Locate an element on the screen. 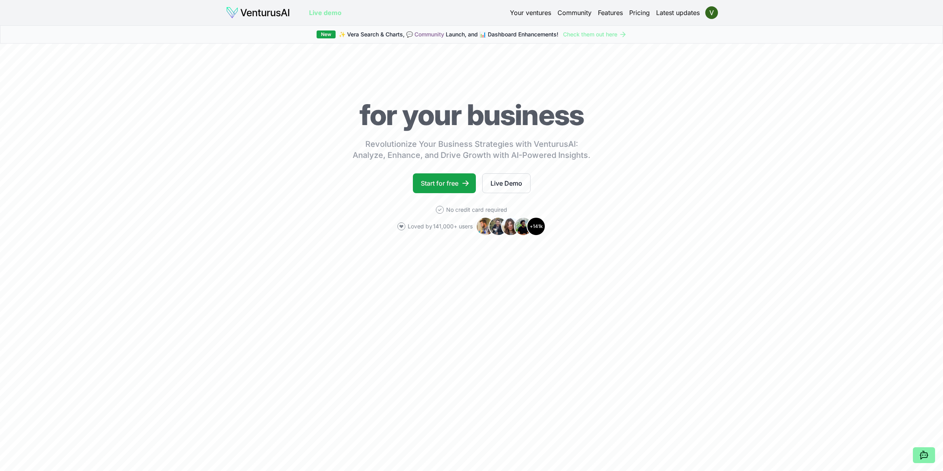 This screenshot has height=471, width=943. img: Avatar 4 is located at coordinates (523, 227).